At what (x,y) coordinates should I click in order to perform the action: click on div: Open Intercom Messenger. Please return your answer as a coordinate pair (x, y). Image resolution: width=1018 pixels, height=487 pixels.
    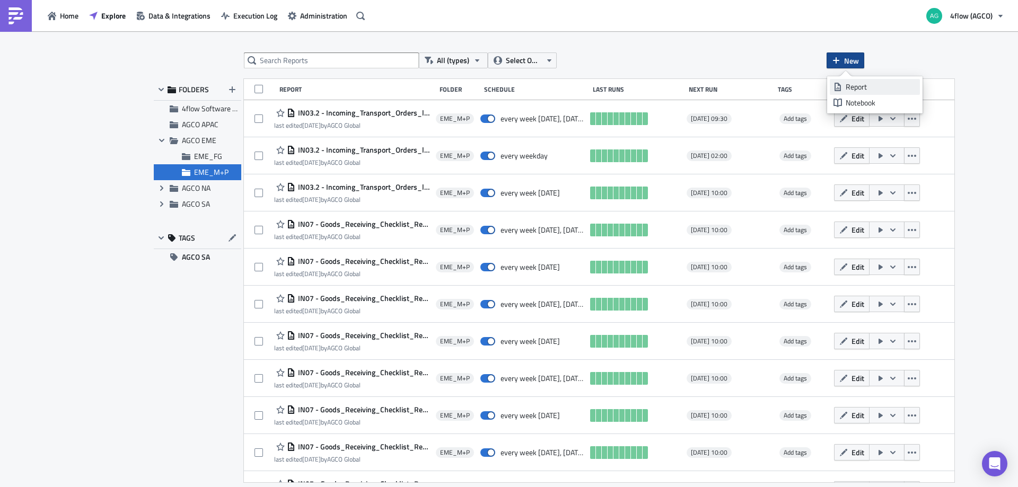
    Looking at the image, I should click on (995, 464).